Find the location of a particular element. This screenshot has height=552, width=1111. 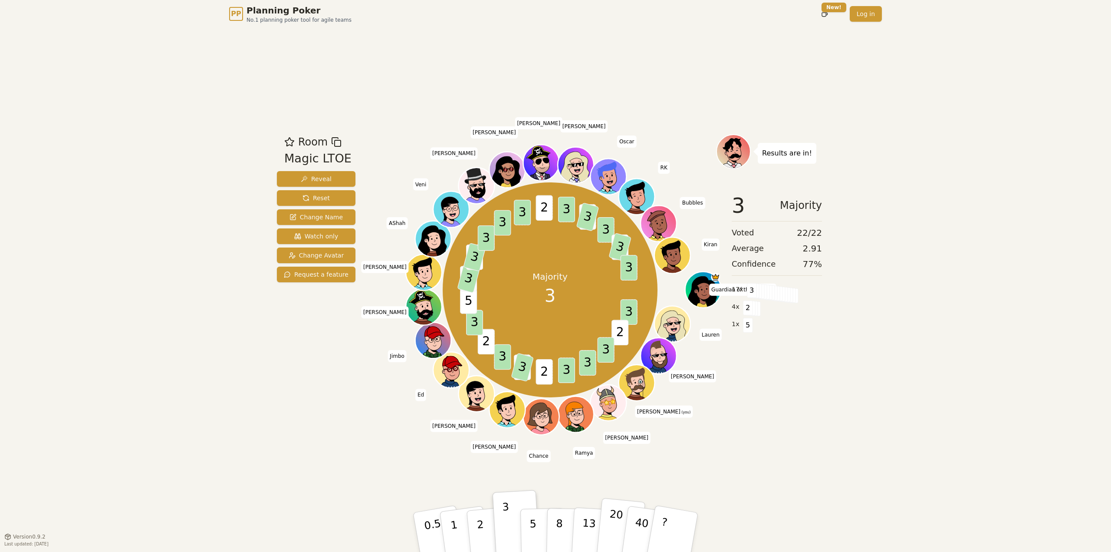

p: Results are in! is located at coordinates (787, 153).